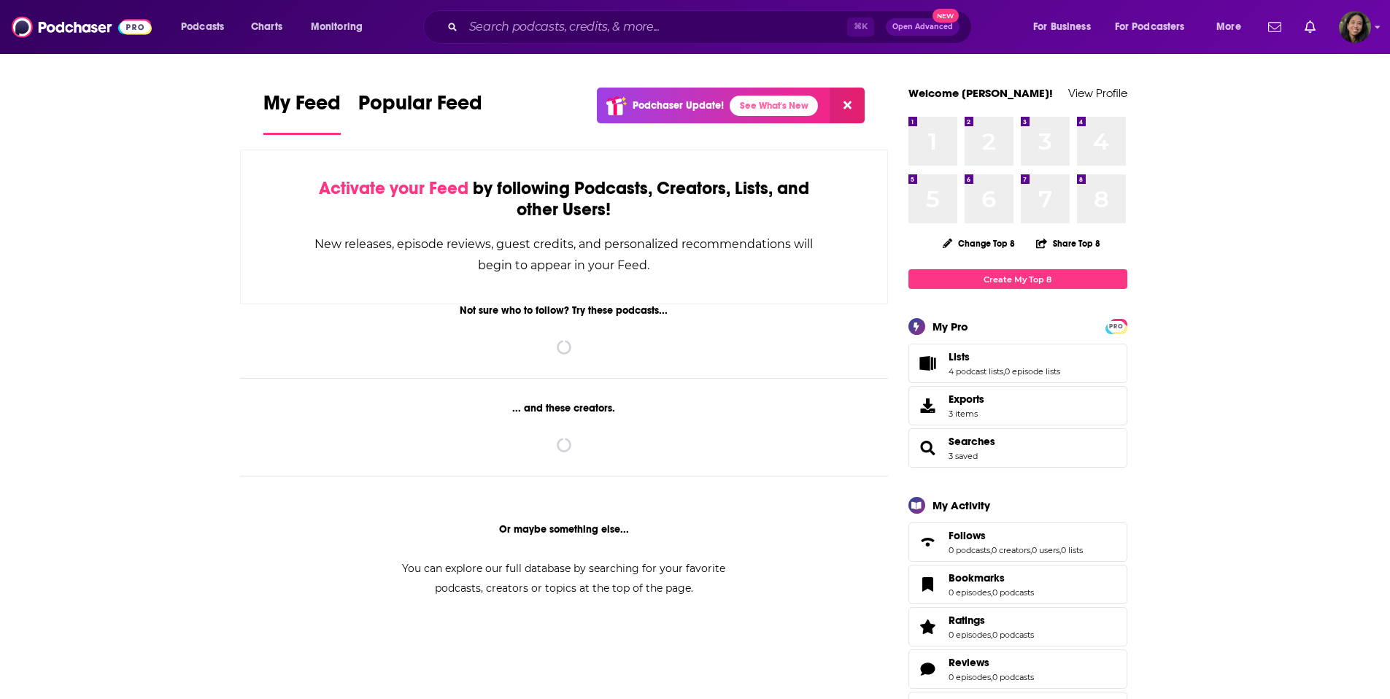 The height and width of the screenshot is (699, 1390). Describe the element at coordinates (420, 112) in the screenshot. I see `a: Popular Feed` at that location.